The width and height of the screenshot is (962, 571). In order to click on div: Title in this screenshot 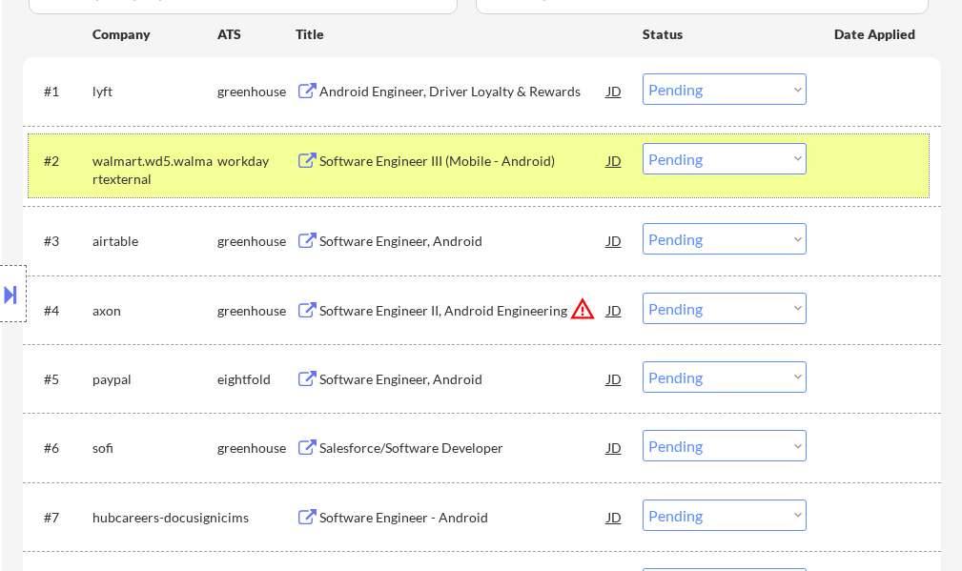, I will do `click(460, 34)`.